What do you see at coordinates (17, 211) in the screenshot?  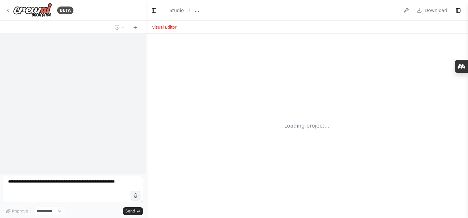 I see `button: Improve` at bounding box center [17, 211].